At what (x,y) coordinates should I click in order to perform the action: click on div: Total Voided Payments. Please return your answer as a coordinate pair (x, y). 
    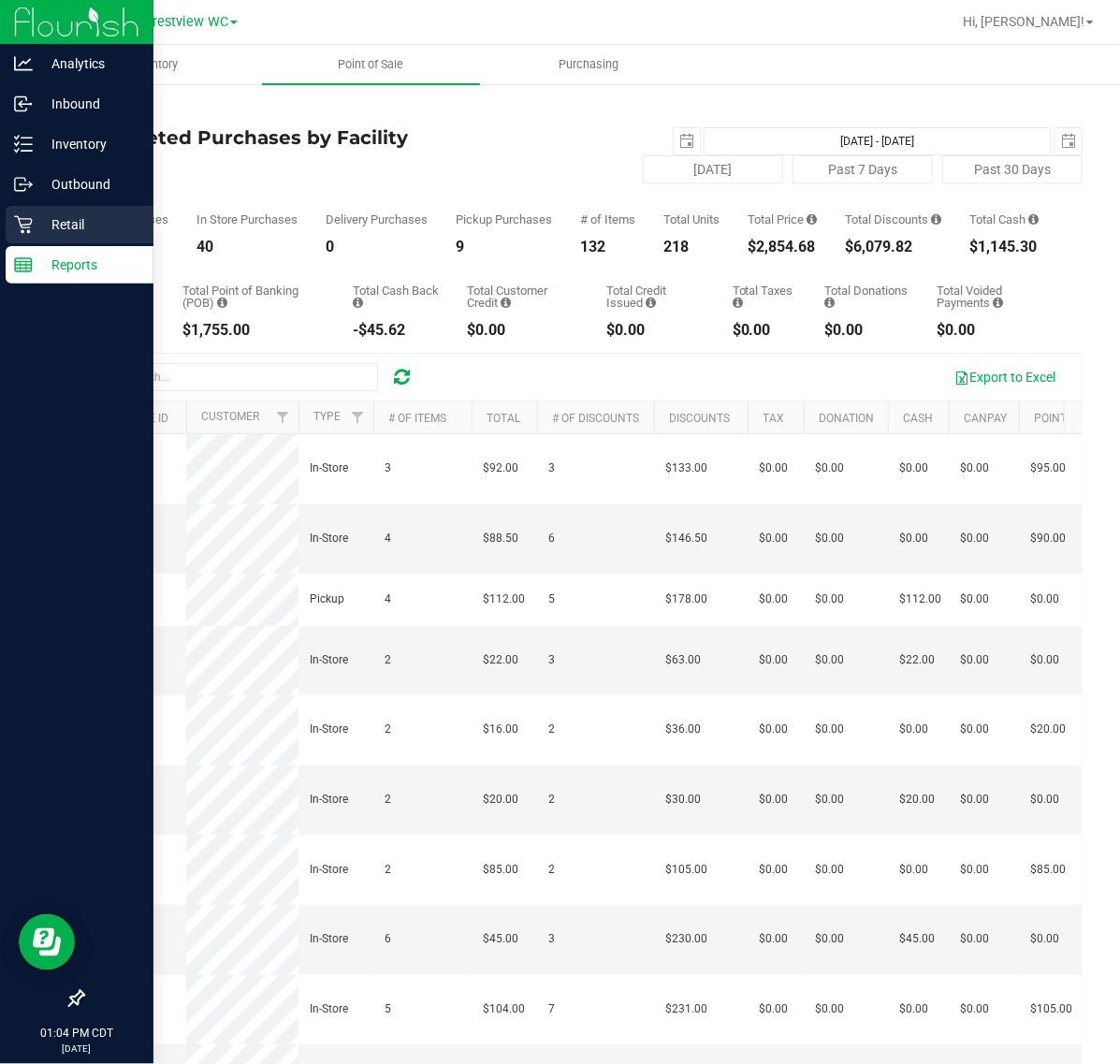
    Looking at the image, I should click on (995, 297).